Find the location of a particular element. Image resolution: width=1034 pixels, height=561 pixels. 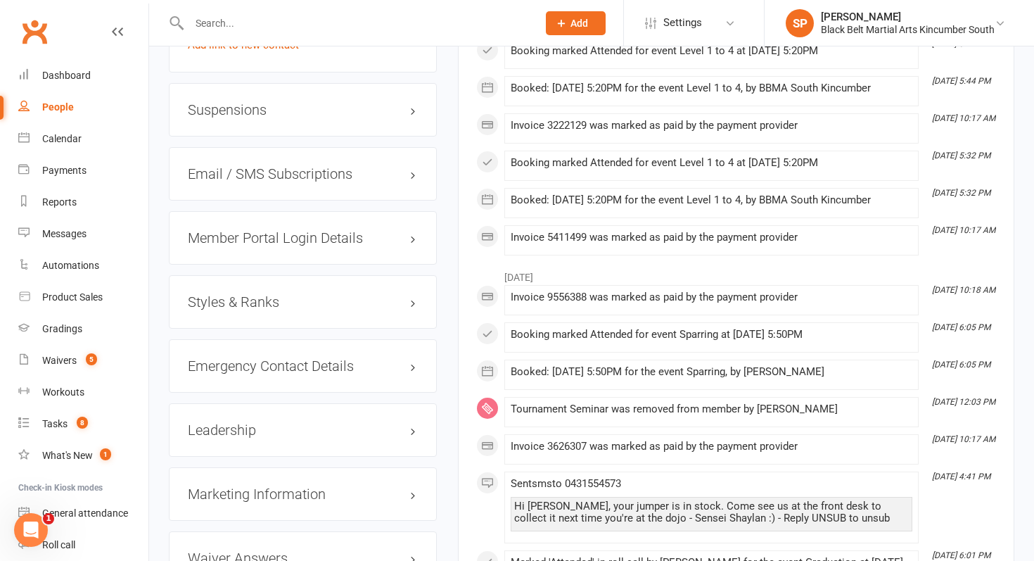

h3: Emergency Contact Details is located at coordinates (303, 366).